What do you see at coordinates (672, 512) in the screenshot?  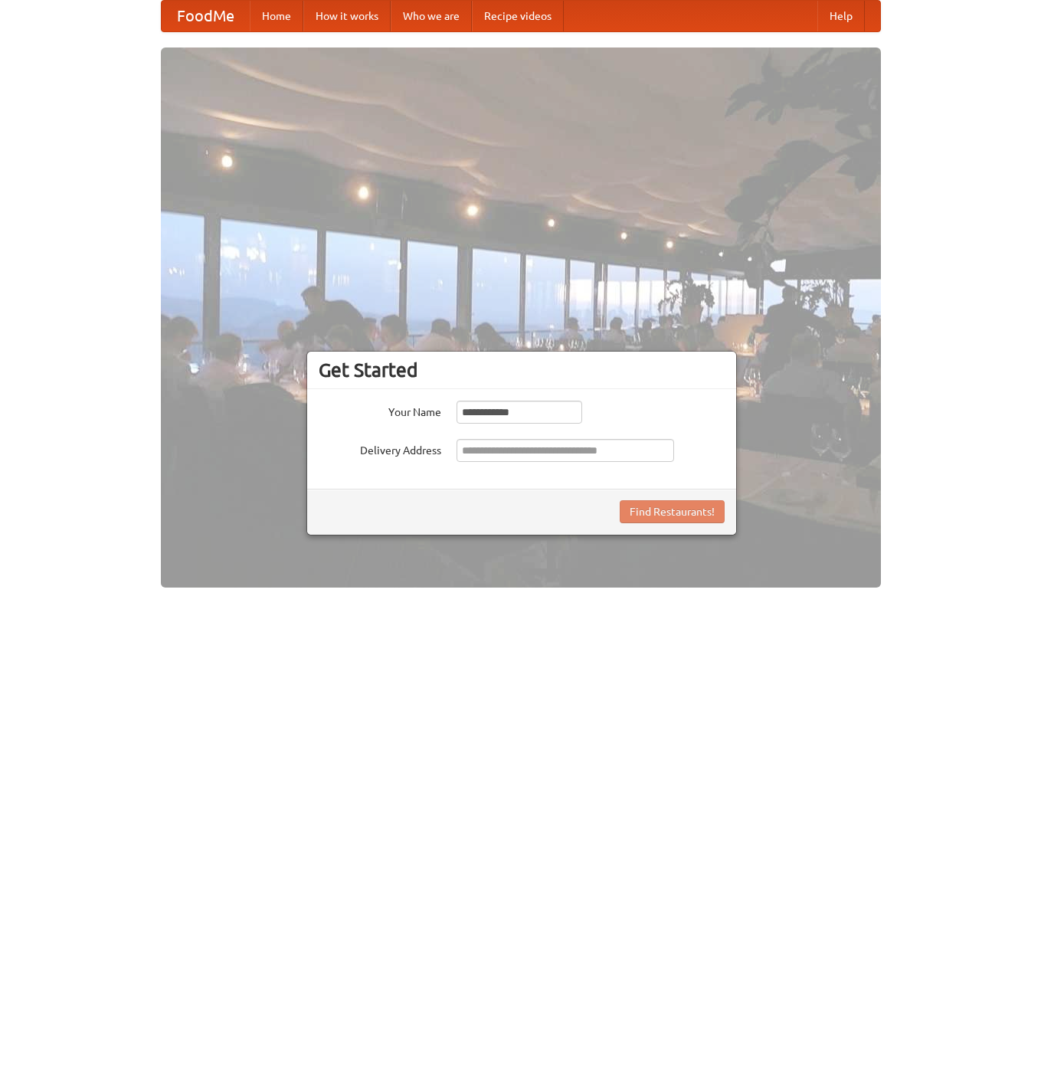 I see `button: Find Restaurants!` at bounding box center [672, 512].